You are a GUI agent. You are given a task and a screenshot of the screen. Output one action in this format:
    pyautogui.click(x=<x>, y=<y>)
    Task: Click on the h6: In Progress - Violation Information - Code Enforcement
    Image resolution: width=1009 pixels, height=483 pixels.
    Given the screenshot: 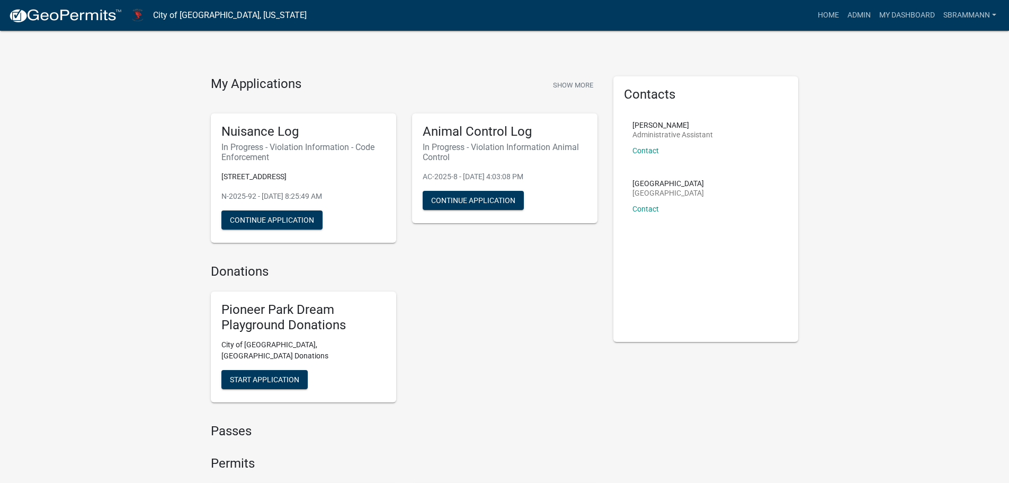 What is the action you would take?
    pyautogui.click(x=304, y=152)
    